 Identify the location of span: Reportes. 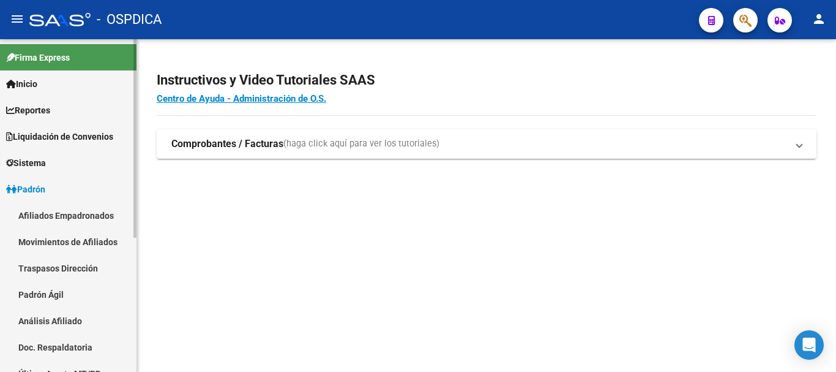
(28, 110).